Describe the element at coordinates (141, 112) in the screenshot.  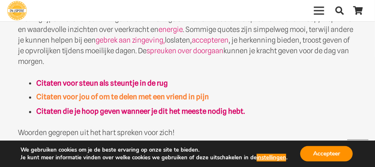
I see `a: Citaten die je hoop geven wanneer je dit het meeste nodig hebt.` at that location.